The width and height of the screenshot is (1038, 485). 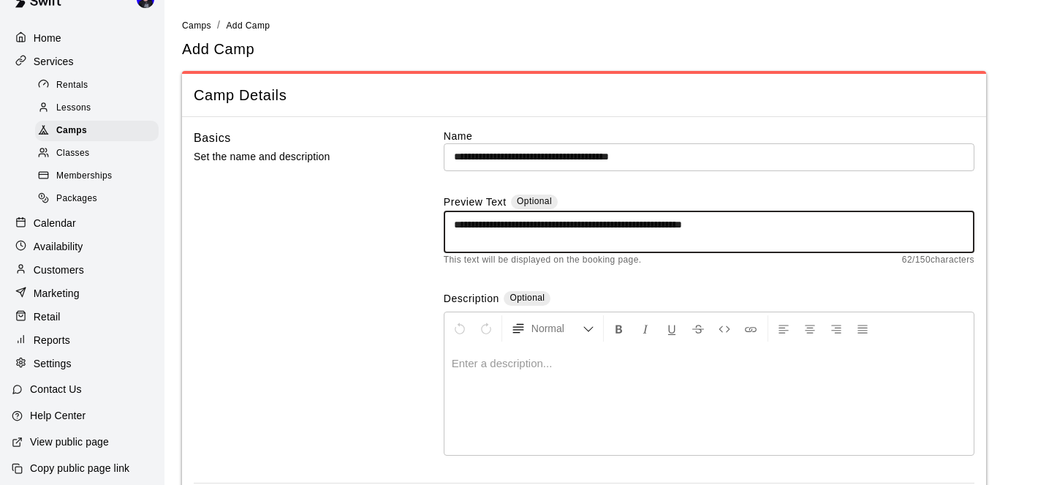 What do you see at coordinates (48, 38) in the screenshot?
I see `p: Home` at bounding box center [48, 38].